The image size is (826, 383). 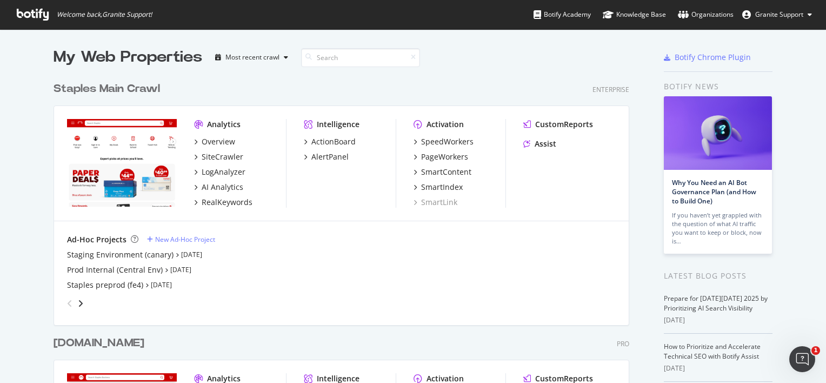 I want to click on div: Prod Internal (Central Env), so click(x=115, y=270).